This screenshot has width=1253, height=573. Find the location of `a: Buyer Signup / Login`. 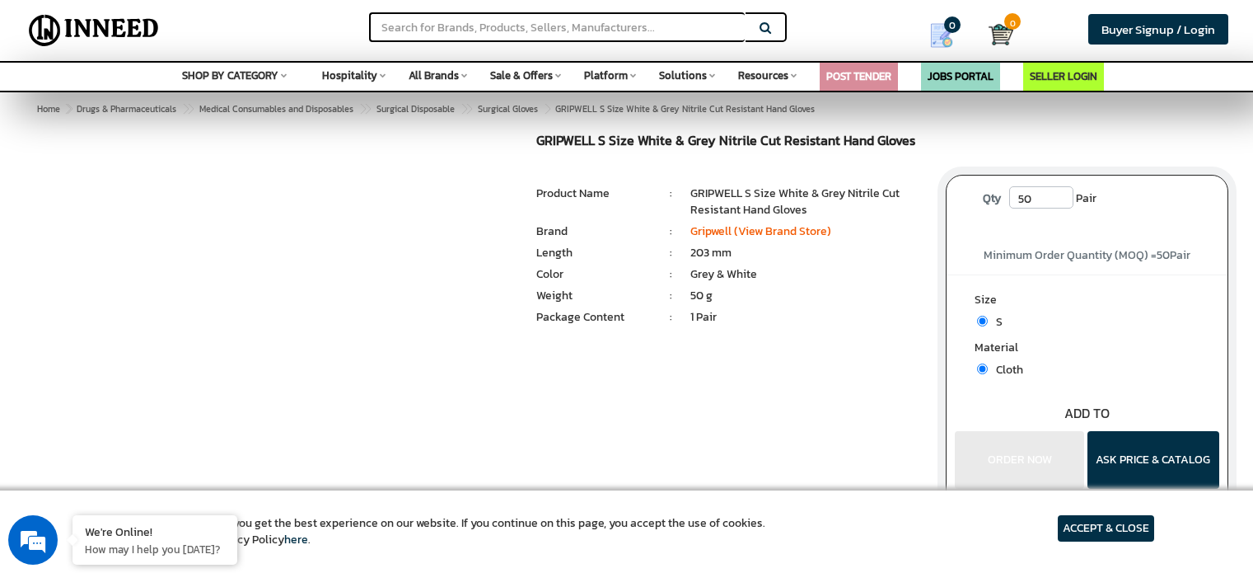

a: Buyer Signup / Login is located at coordinates (1158, 29).